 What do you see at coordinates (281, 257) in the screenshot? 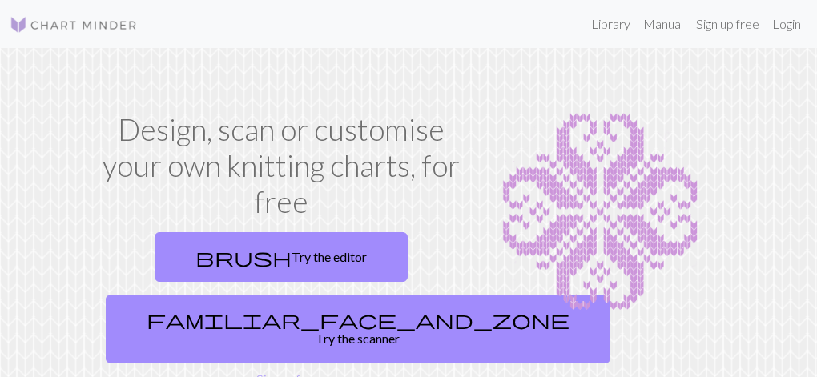
I see `a: Try the editor` at bounding box center [281, 257].